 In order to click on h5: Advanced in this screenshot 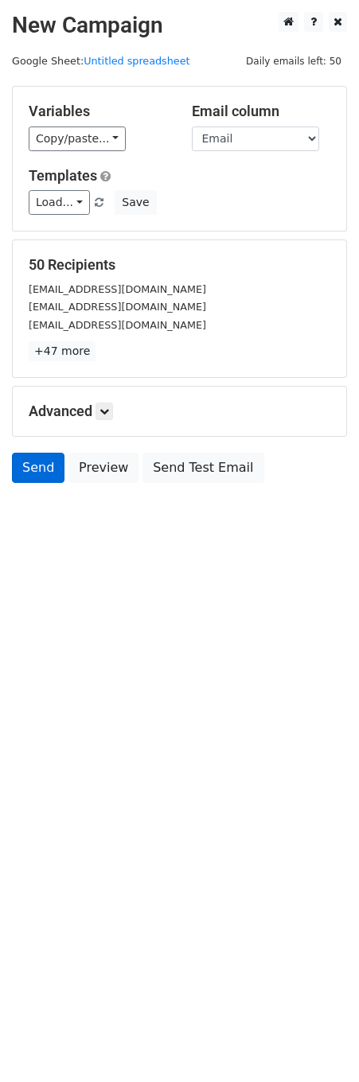, I will do `click(179, 411)`.